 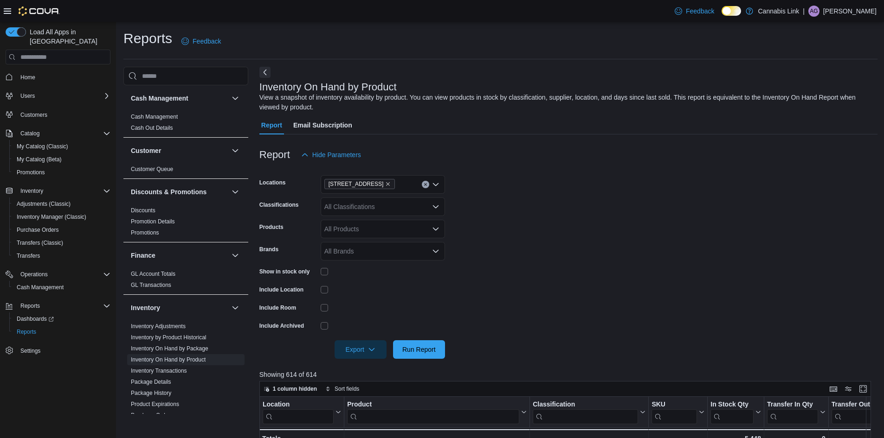 I want to click on a: Inventory Adjustments, so click(x=158, y=327).